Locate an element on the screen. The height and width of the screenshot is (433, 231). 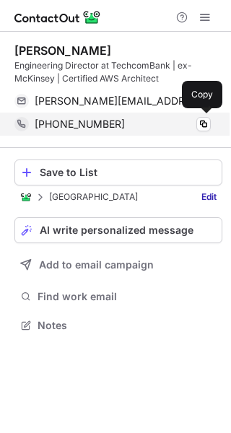
img: ContactOut v5.3.10 is located at coordinates (58, 17).